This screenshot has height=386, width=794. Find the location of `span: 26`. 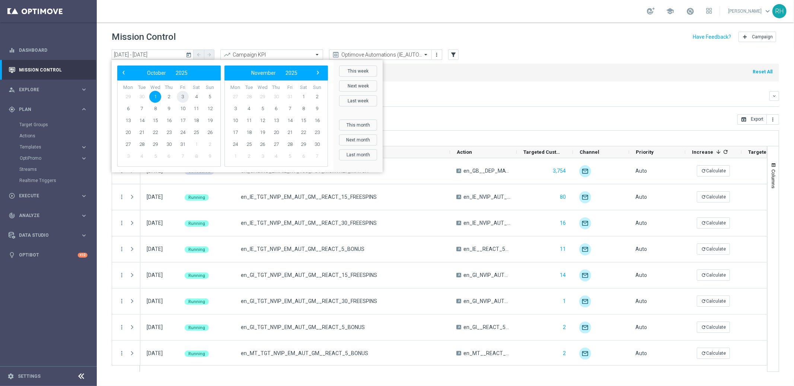

span: 26 is located at coordinates (262, 144).